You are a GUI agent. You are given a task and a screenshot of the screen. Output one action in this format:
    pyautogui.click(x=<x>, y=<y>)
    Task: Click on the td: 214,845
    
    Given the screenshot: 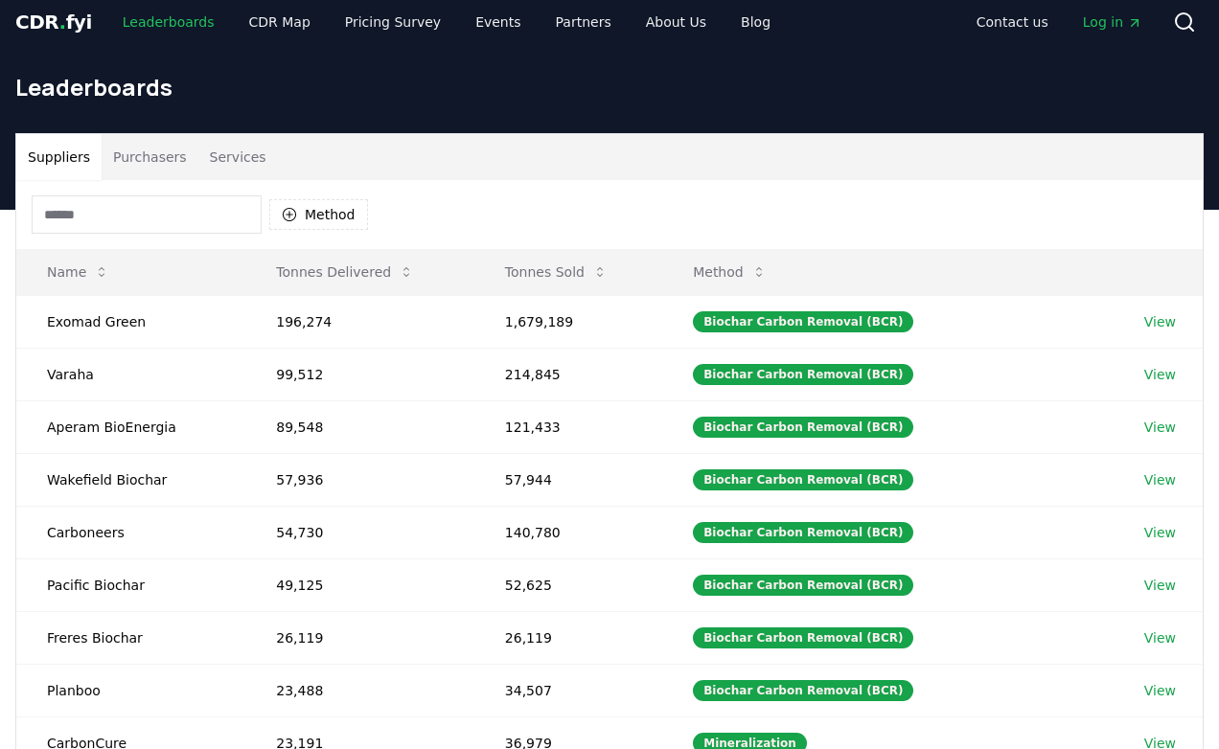 What is the action you would take?
    pyautogui.click(x=568, y=374)
    